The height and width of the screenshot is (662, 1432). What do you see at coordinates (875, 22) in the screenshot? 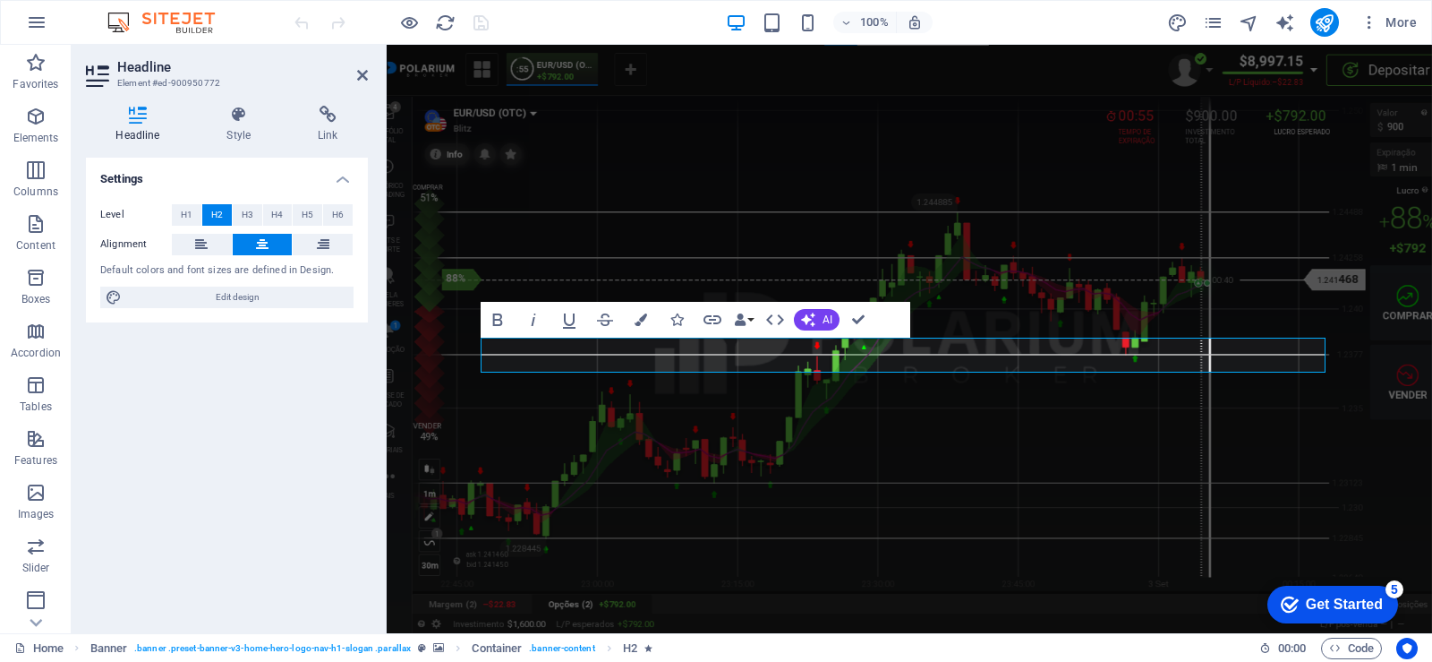
I see `h6: 100%` at bounding box center [875, 22].